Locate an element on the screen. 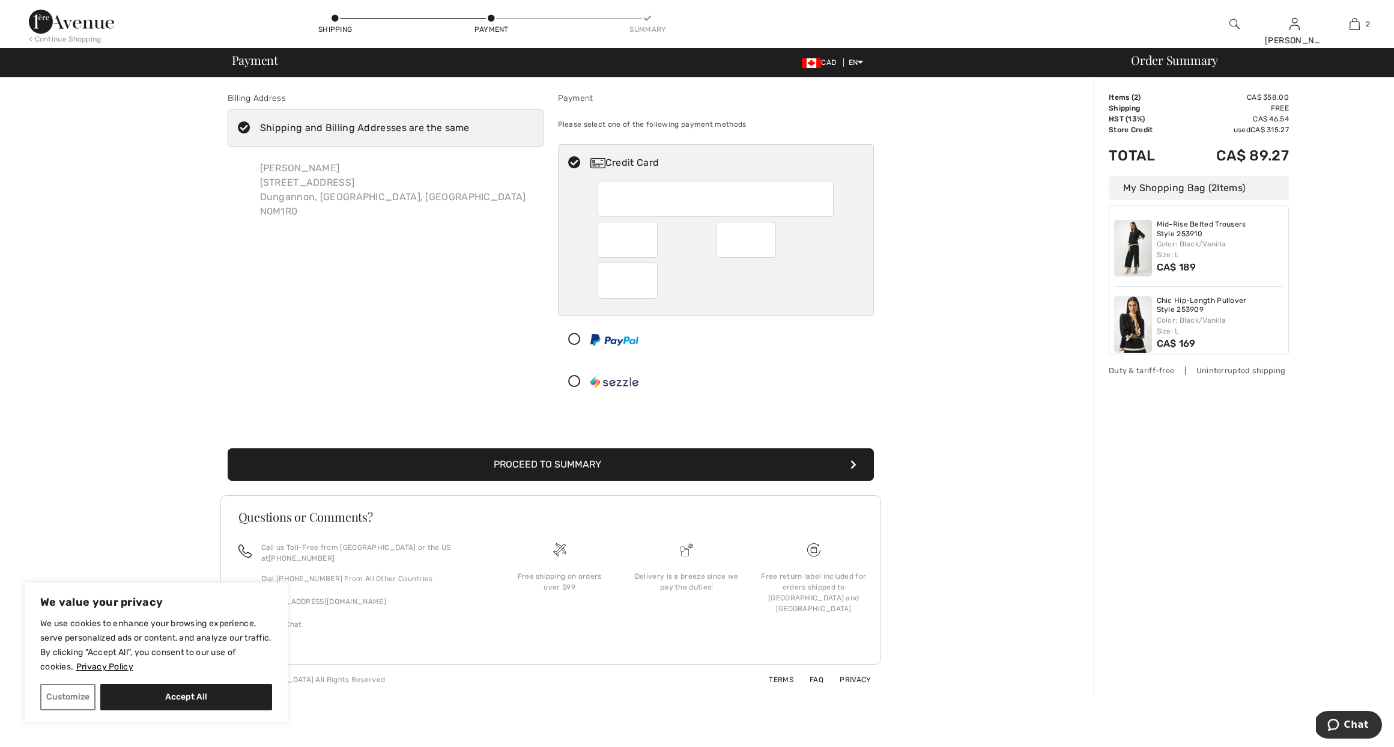  a: Privacy Policy is located at coordinates (105, 666).